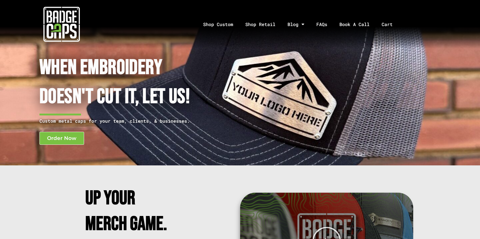 The height and width of the screenshot is (239, 480). I want to click on p: Custom metal caps for your team, clients, & businesses., so click(126, 121).